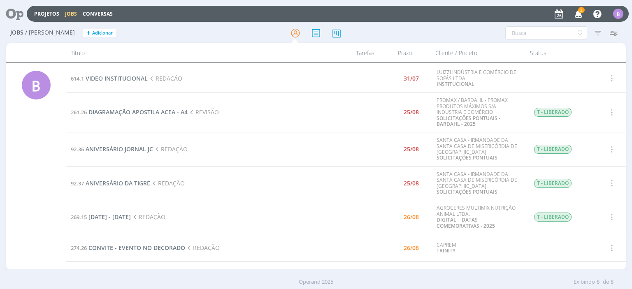 Image resolution: width=632 pixels, height=289 pixels. I want to click on button: B, so click(618, 14).